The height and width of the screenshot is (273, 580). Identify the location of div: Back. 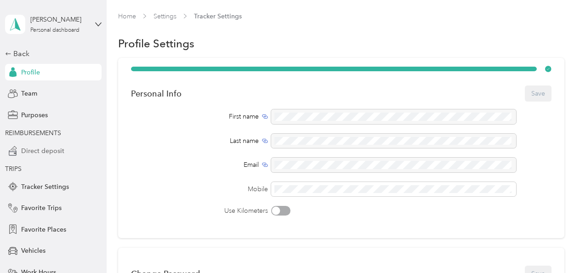
(51, 54).